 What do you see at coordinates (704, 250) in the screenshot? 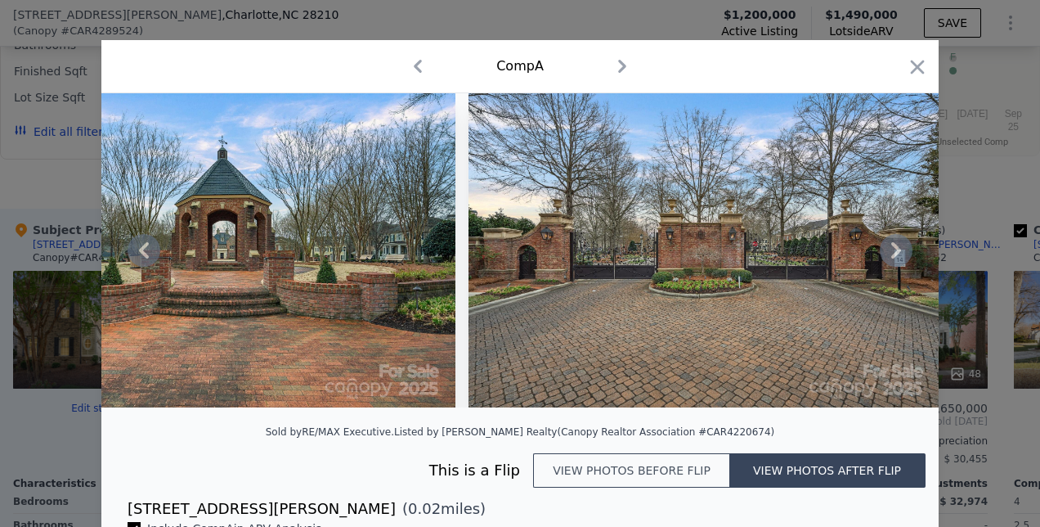
I see `img: Property Img` at bounding box center [704, 250].